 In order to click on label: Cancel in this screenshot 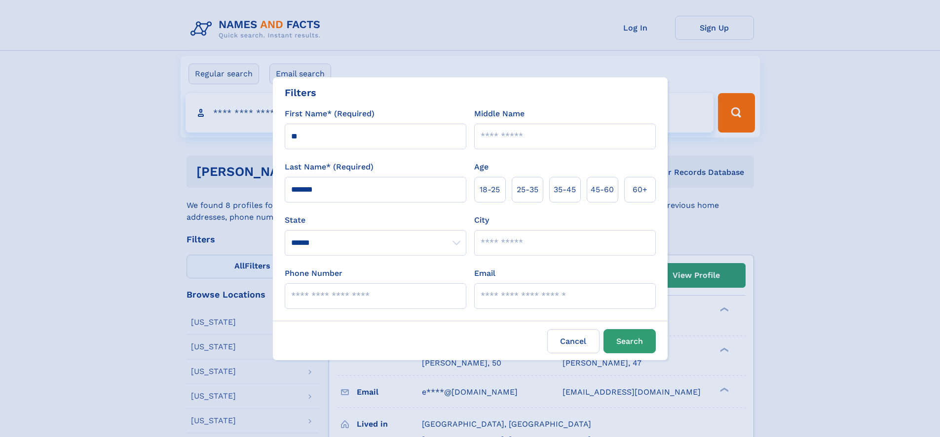, I will do `click(573, 341)`.